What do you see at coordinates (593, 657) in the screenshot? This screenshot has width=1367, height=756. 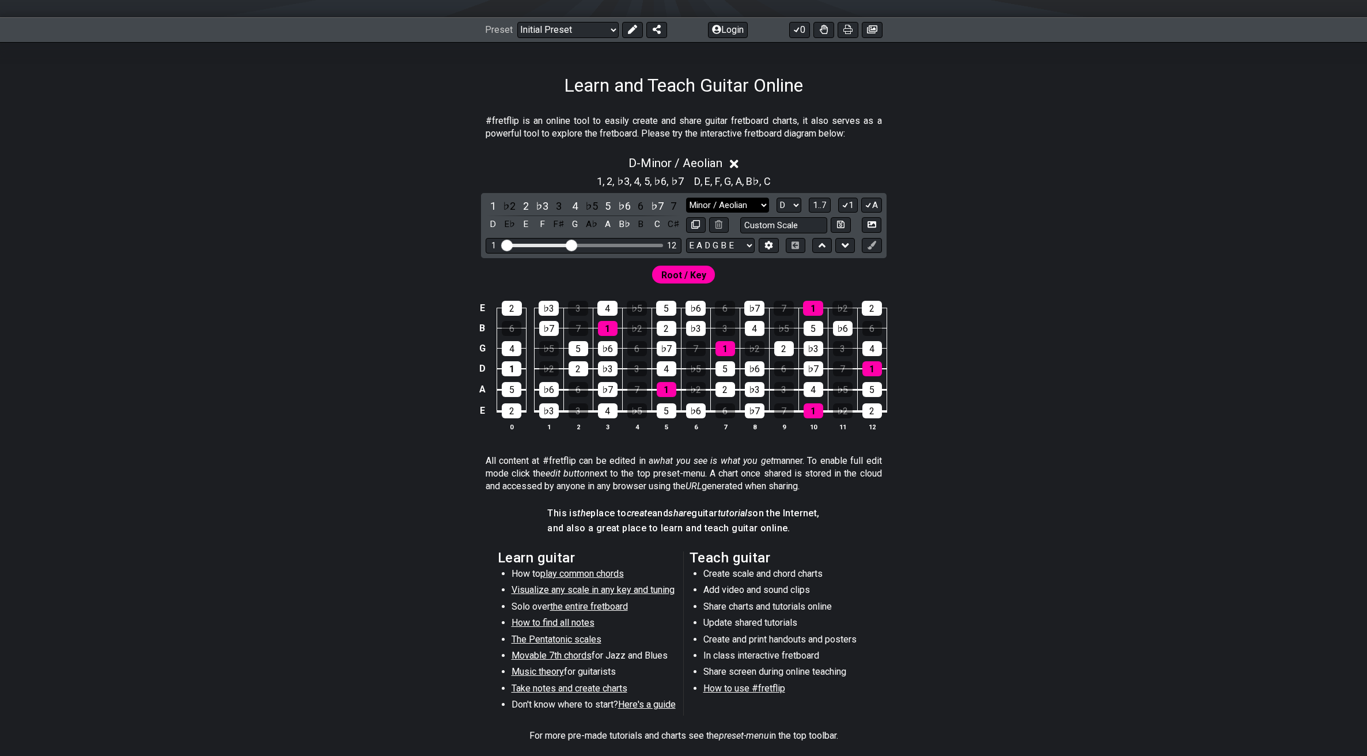 I see `li: for Jazz and Blues` at bounding box center [593, 657].